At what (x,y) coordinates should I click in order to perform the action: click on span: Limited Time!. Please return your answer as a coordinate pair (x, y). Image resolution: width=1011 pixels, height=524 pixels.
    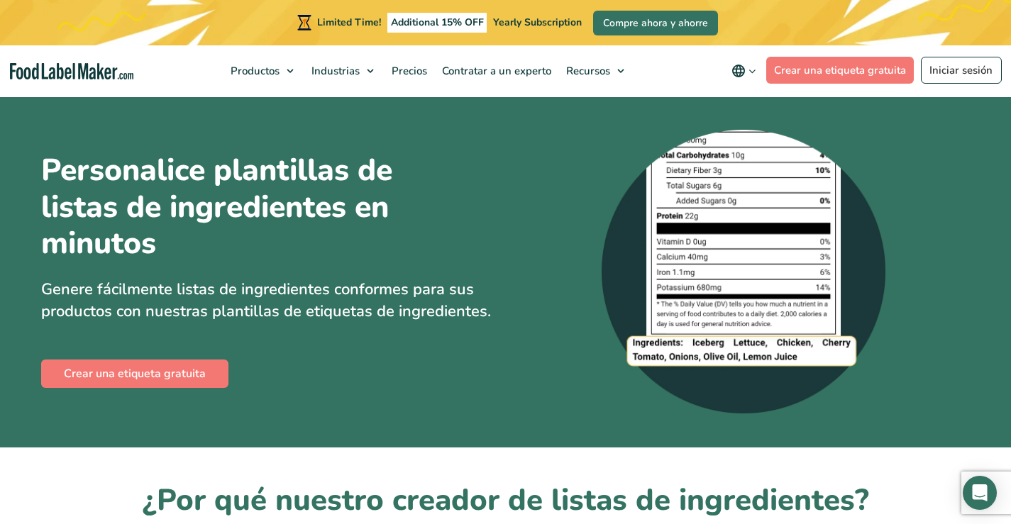
    Looking at the image, I should click on (349, 22).